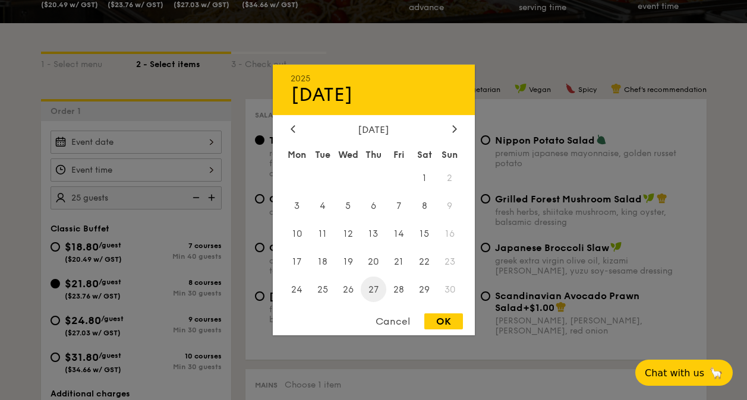 The width and height of the screenshot is (747, 400). Describe the element at coordinates (399, 155) in the screenshot. I see `div: Fri` at that location.